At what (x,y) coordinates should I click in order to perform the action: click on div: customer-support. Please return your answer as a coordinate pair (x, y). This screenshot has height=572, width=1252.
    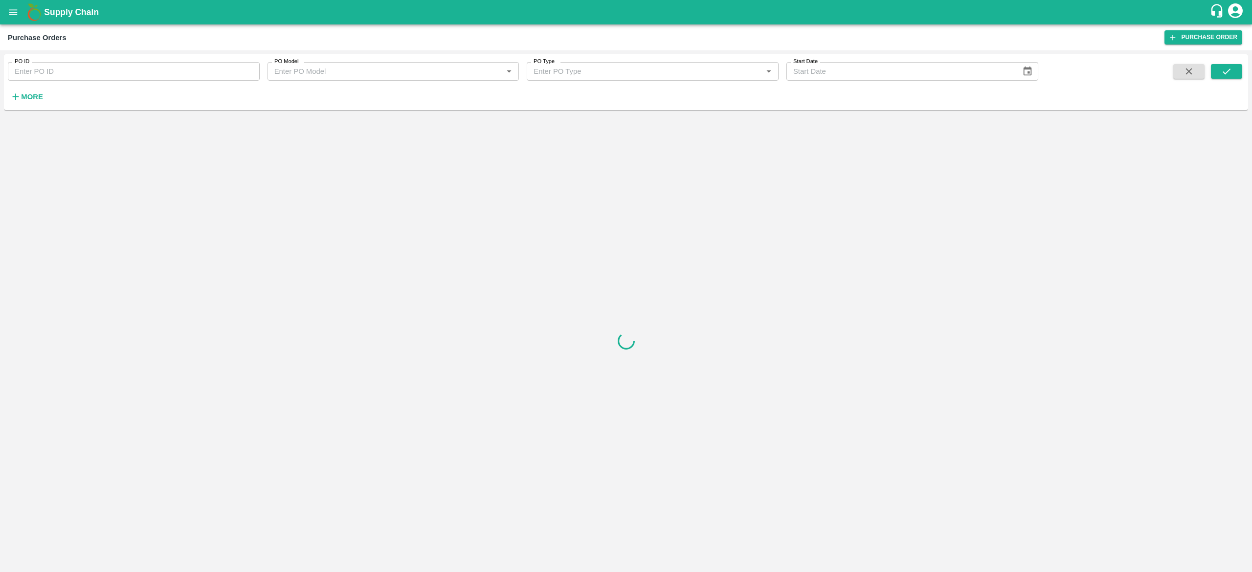
    Looking at the image, I should click on (1218, 12).